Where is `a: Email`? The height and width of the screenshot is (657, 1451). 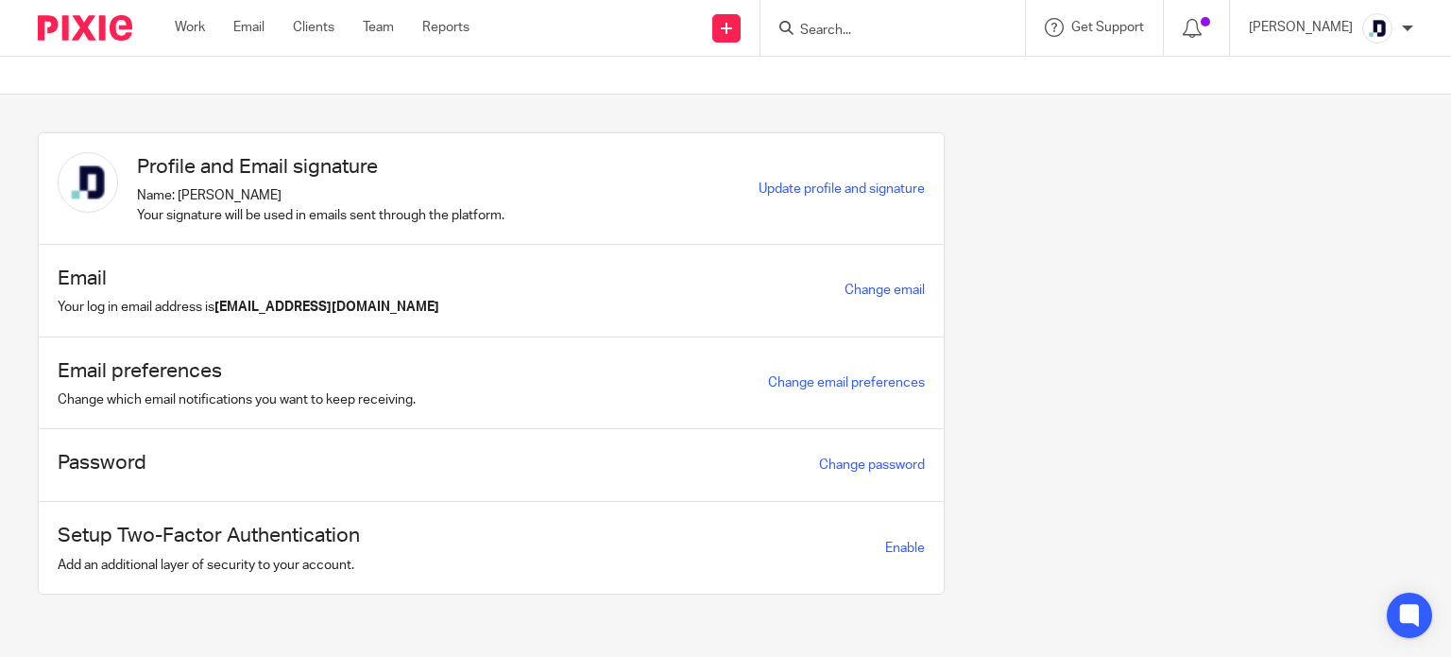 a: Email is located at coordinates (248, 27).